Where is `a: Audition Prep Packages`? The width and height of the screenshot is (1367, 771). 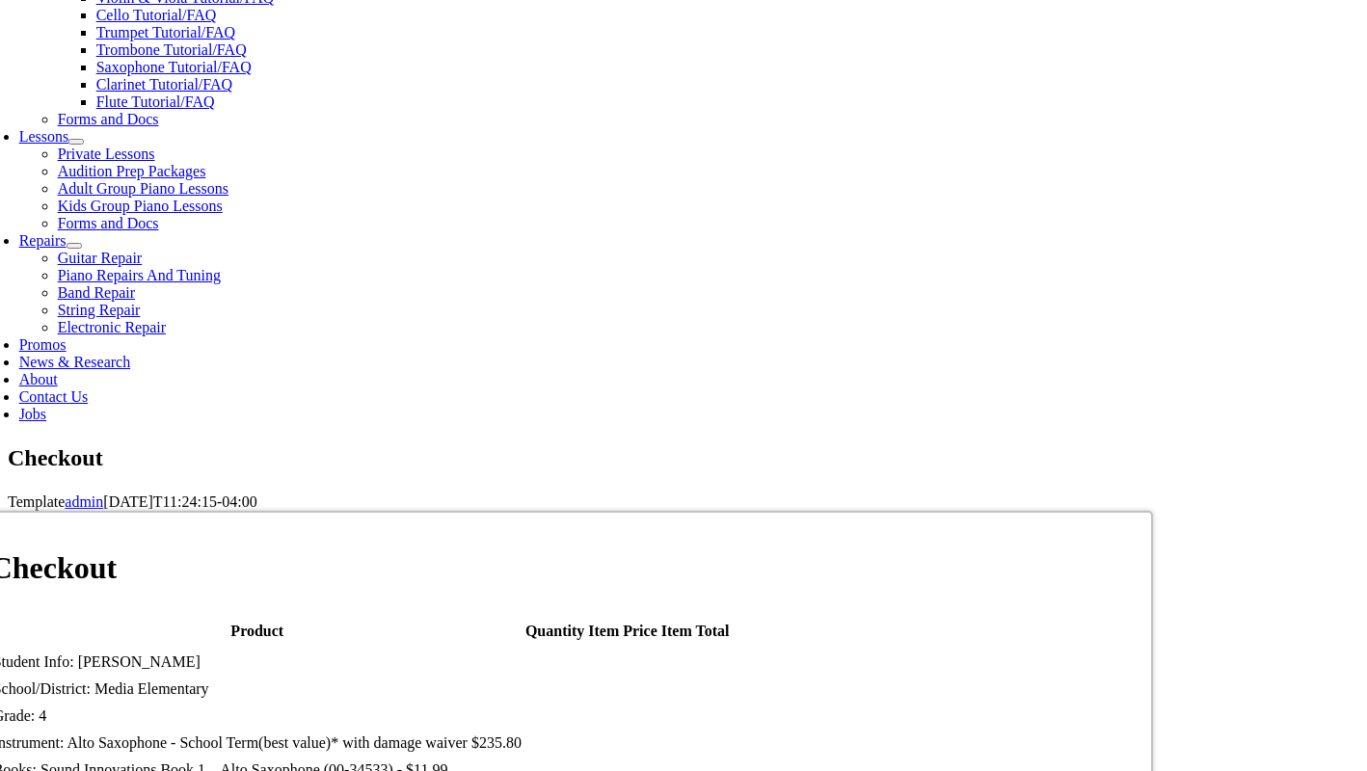
a: Audition Prep Packages is located at coordinates (132, 171).